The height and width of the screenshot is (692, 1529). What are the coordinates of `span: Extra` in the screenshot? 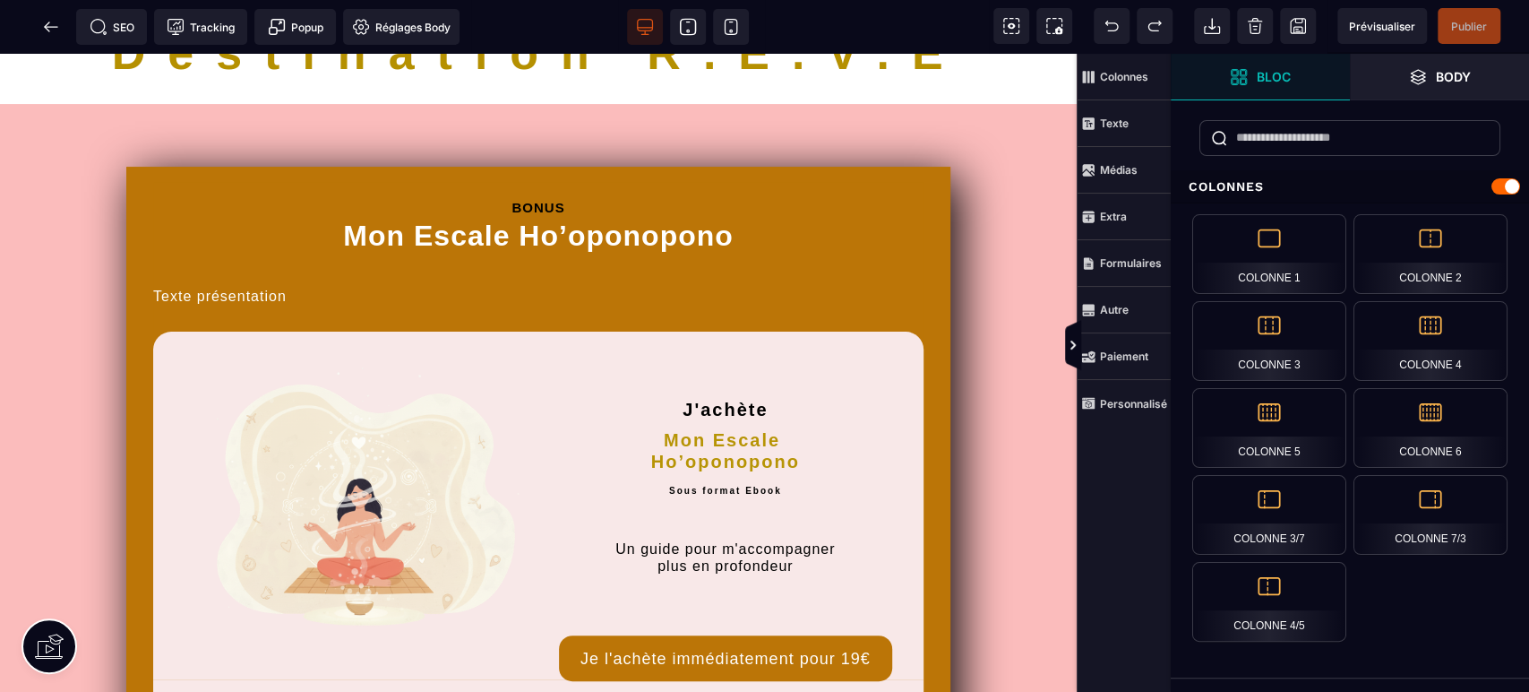 It's located at (1124, 217).